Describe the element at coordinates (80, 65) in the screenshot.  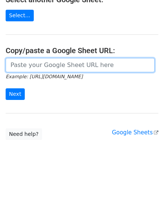
I see `input: Paste your Google Sheet URL here` at that location.